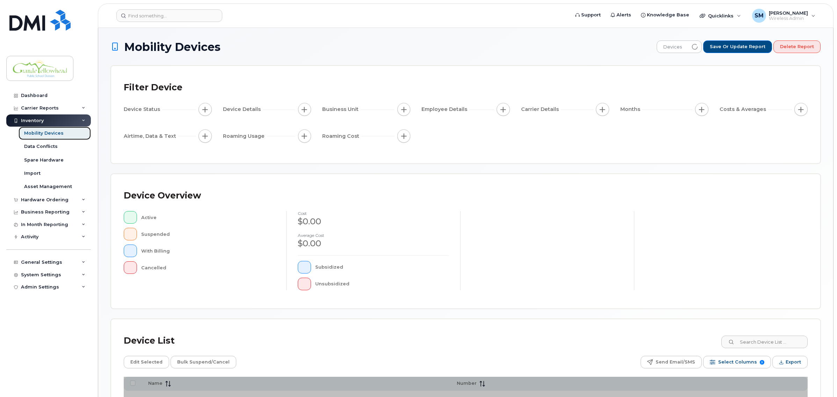  I want to click on span: Delete Report, so click(796, 47).